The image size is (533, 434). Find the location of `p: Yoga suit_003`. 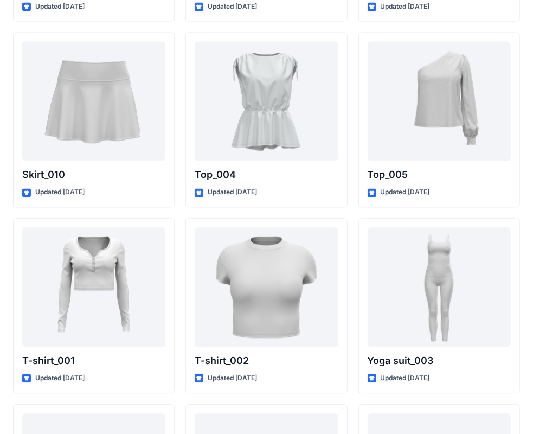

p: Yoga suit_003 is located at coordinates (439, 361).